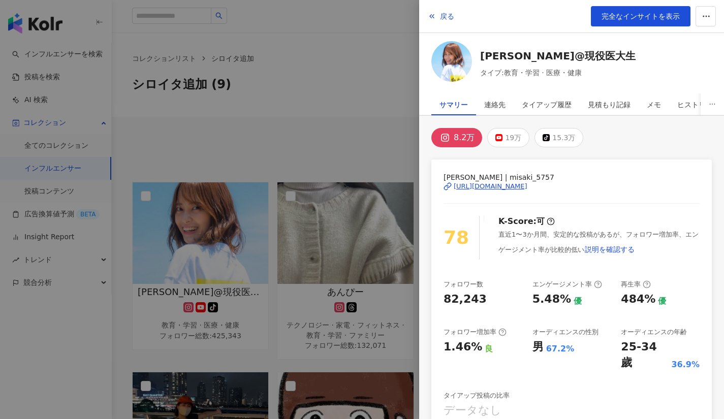 The image size is (724, 419). What do you see at coordinates (495, 105) in the screenshot?
I see `div: 連絡先` at bounding box center [495, 105].